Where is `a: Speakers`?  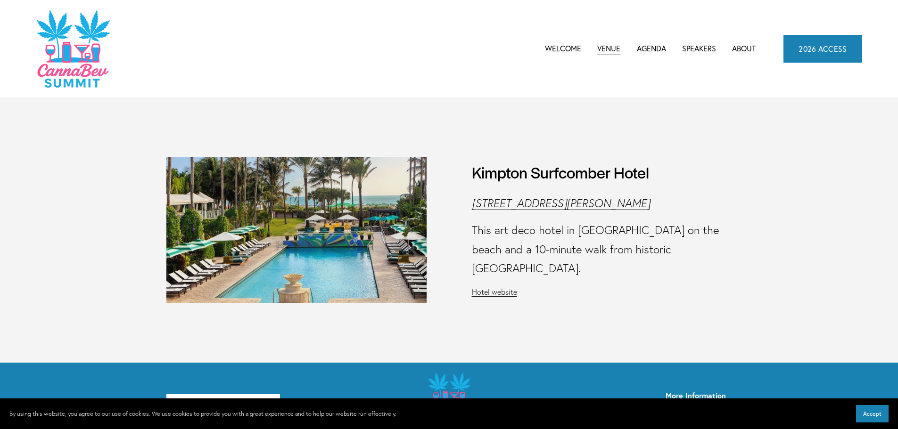 a: Speakers is located at coordinates (699, 49).